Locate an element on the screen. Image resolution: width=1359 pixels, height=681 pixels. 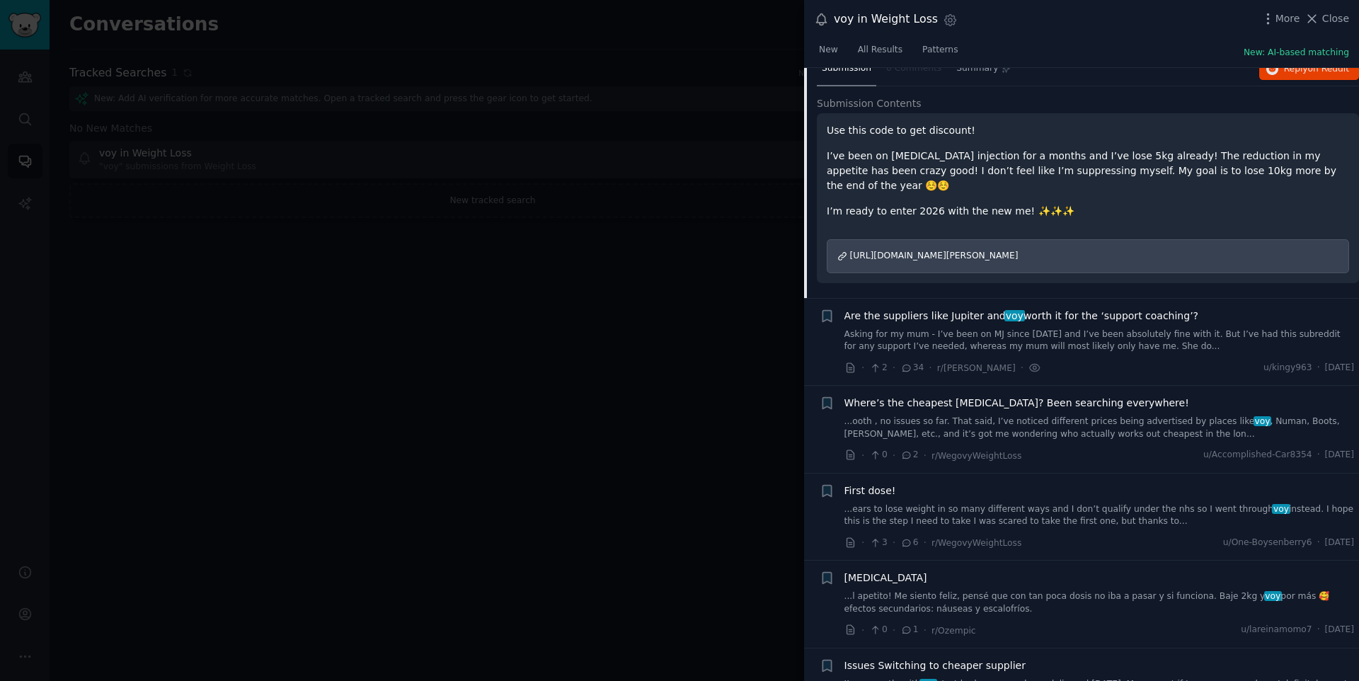
span: Submission is located at coordinates (846, 69).